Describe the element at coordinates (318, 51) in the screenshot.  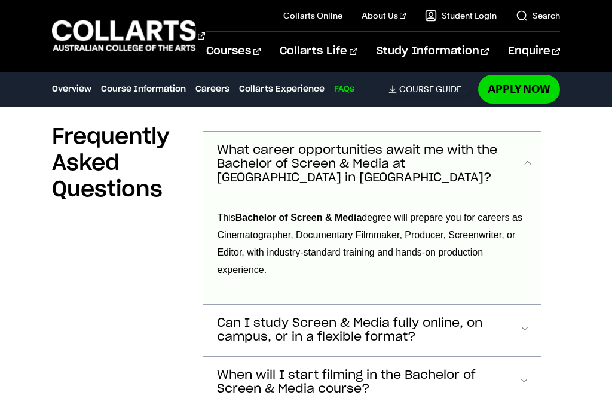
I see `a: Collarts Life` at that location.